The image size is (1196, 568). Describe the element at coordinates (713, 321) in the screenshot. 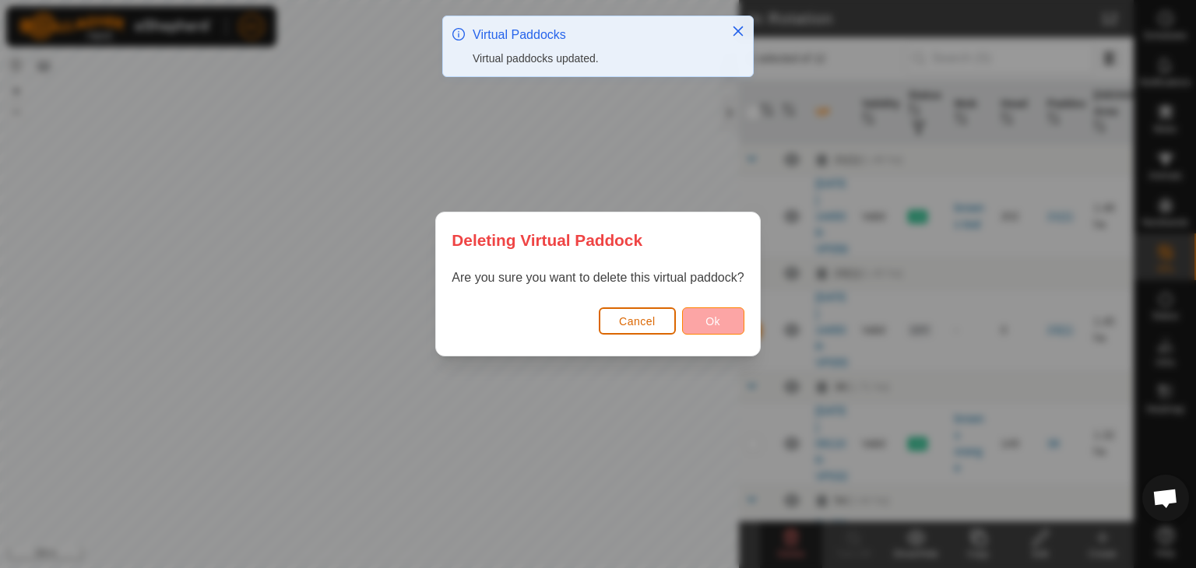

I see `button: Ok` at that location.